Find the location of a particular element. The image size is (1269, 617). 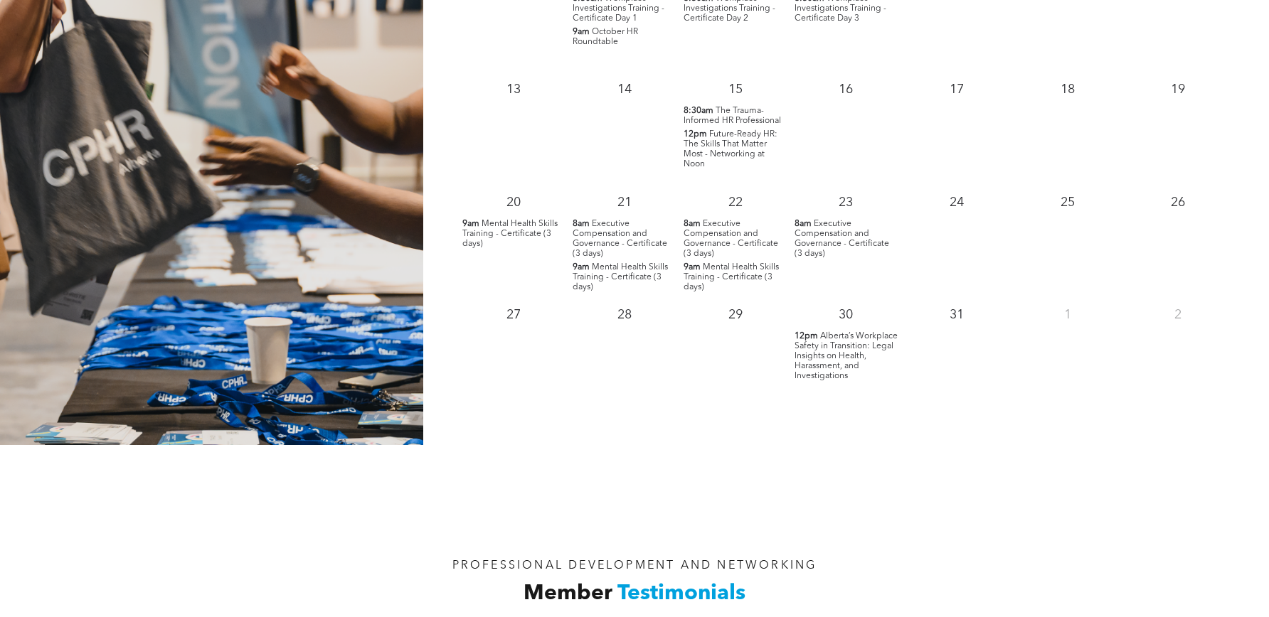

span: Testimonials is located at coordinates (681, 594).